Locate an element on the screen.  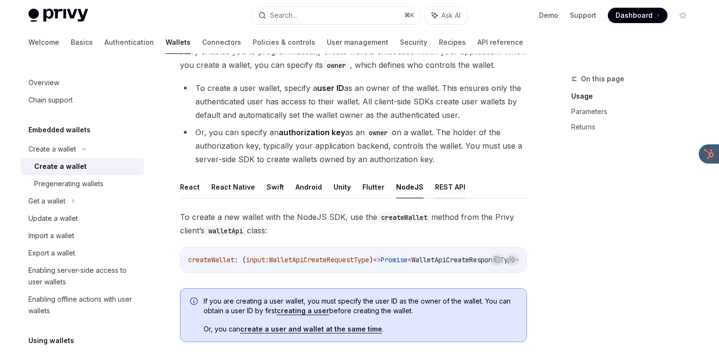
a: Security is located at coordinates (414, 42).